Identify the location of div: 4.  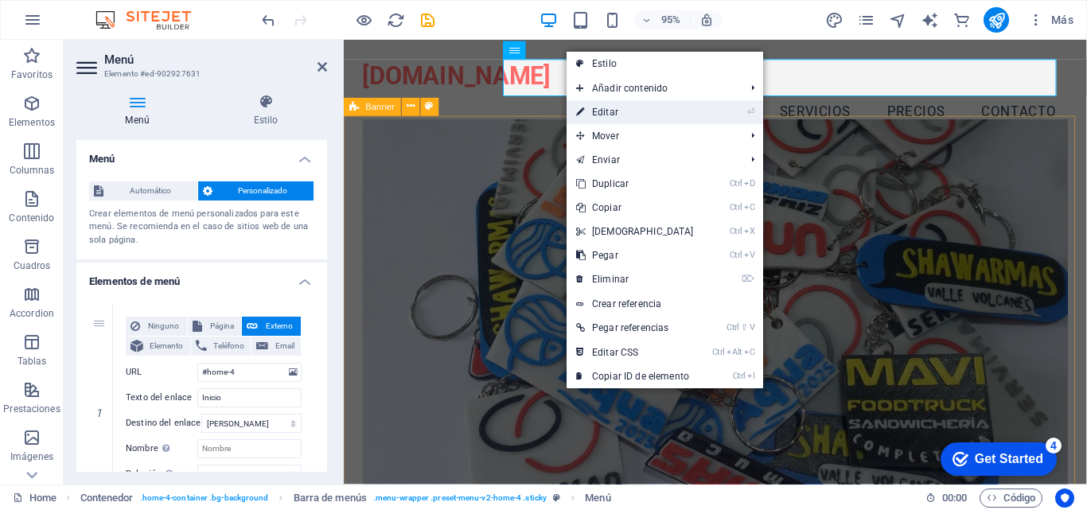
(122, 11).